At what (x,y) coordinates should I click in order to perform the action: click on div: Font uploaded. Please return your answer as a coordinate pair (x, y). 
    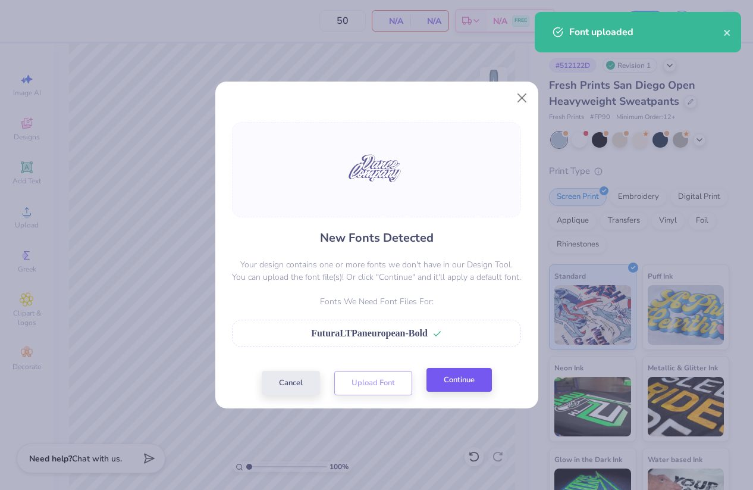
    Looking at the image, I should click on (646, 32).